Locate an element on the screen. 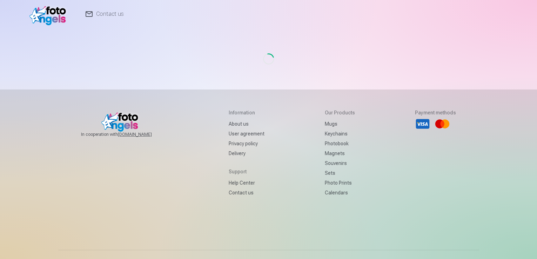 The width and height of the screenshot is (537, 259). img: /fa1 is located at coordinates (49, 14).